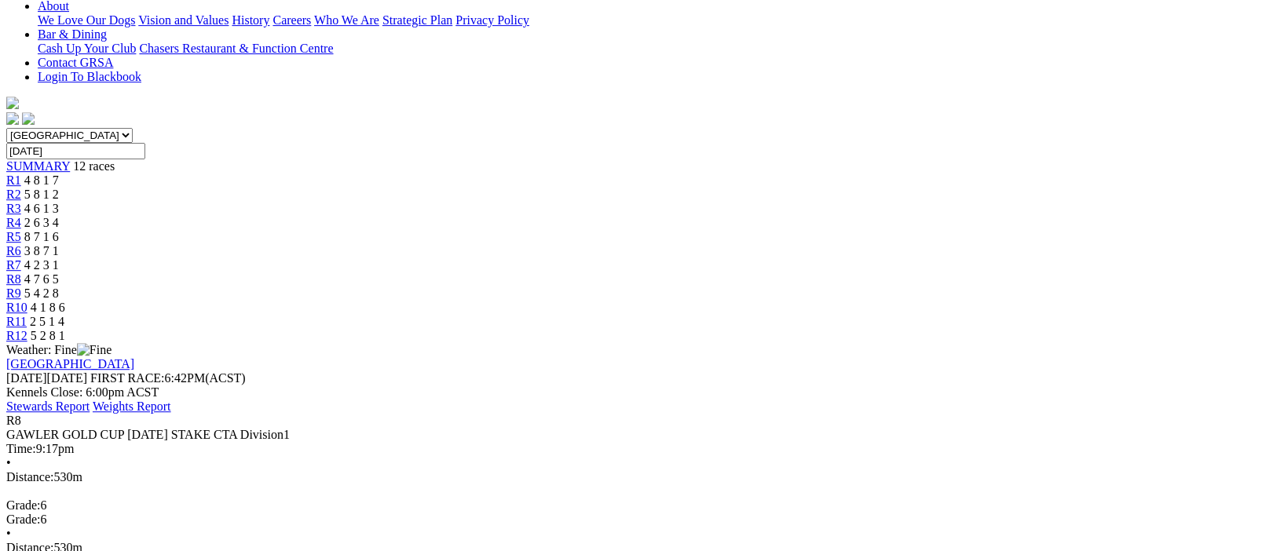 The height and width of the screenshot is (551, 1280). Describe the element at coordinates (236, 48) in the screenshot. I see `a: Chasers Restaurant & Function Centre` at that location.